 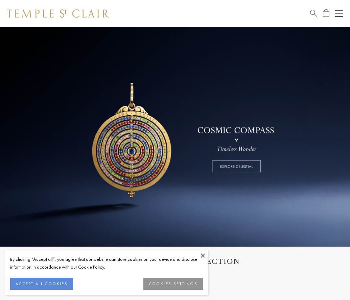 I want to click on button: ACCEPT ALL COOKIES, so click(x=42, y=284).